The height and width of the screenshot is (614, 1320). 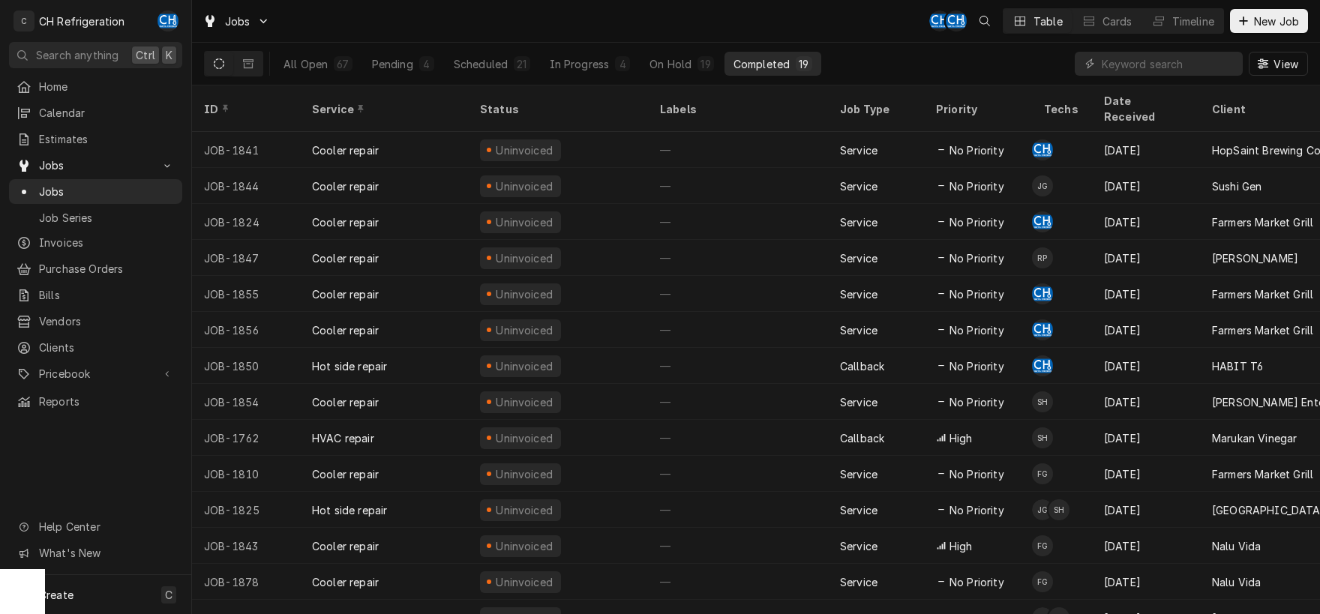 What do you see at coordinates (107, 347) in the screenshot?
I see `span: Clients` at bounding box center [107, 347].